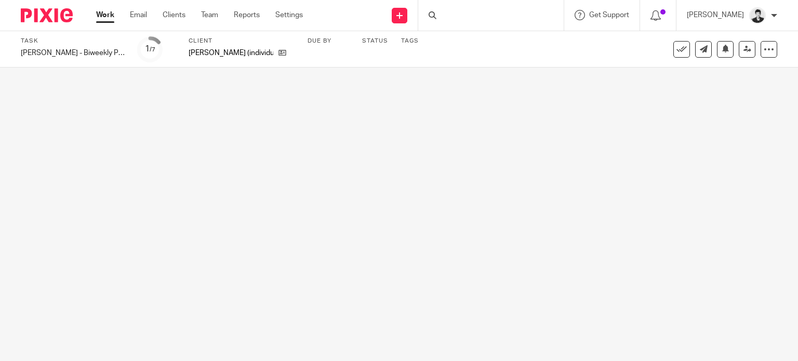 The image size is (798, 361). What do you see at coordinates (209, 15) in the screenshot?
I see `a: Team` at bounding box center [209, 15].